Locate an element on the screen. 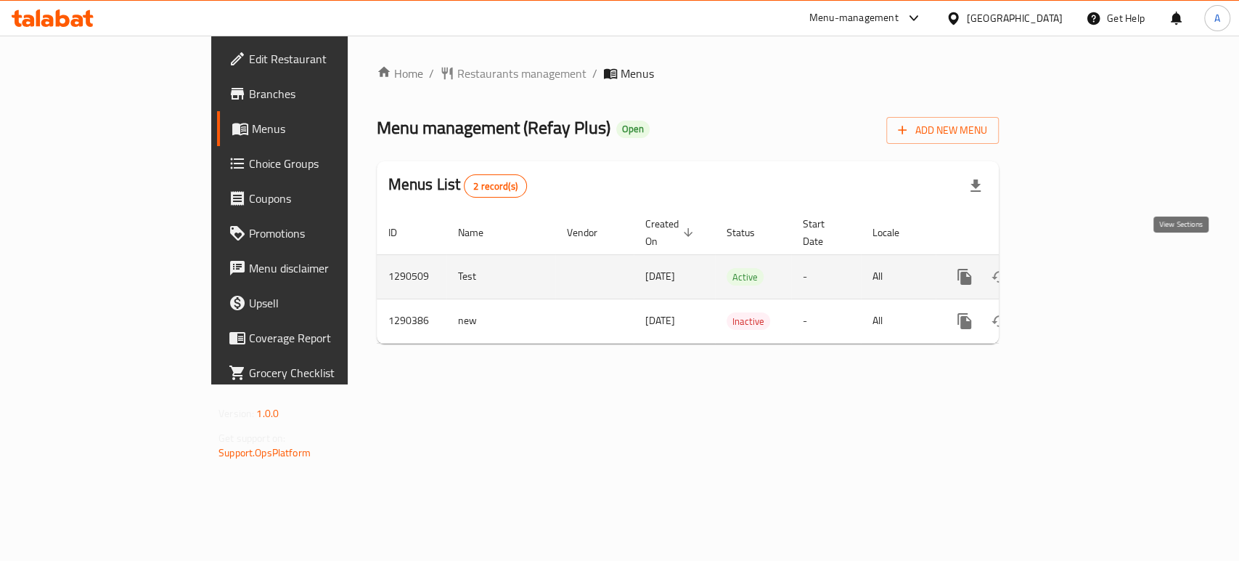 This screenshot has width=1239, height=561. span: Get support on: is located at coordinates (252, 438).